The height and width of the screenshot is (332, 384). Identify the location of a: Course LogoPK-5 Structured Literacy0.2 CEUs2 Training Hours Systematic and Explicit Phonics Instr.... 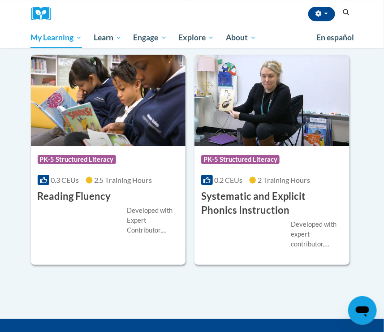
(272, 160).